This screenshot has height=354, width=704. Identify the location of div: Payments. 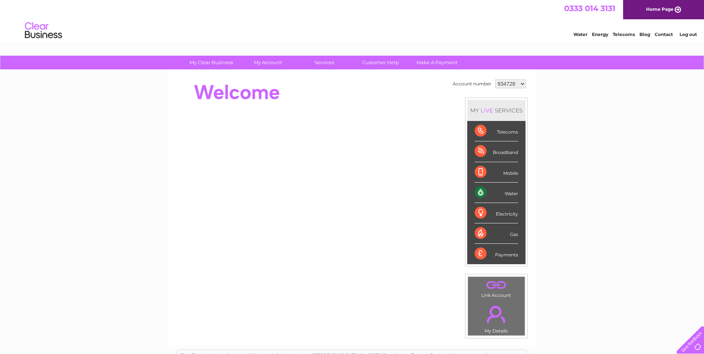
(496, 254).